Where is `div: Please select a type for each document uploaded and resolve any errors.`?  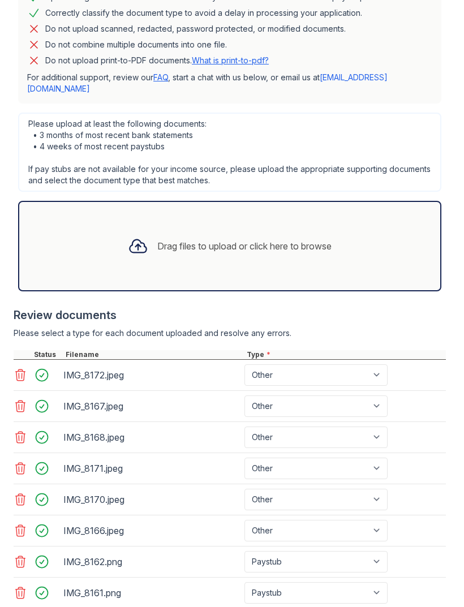
div: Please select a type for each document uploaded and resolve any errors. is located at coordinates (230, 333).